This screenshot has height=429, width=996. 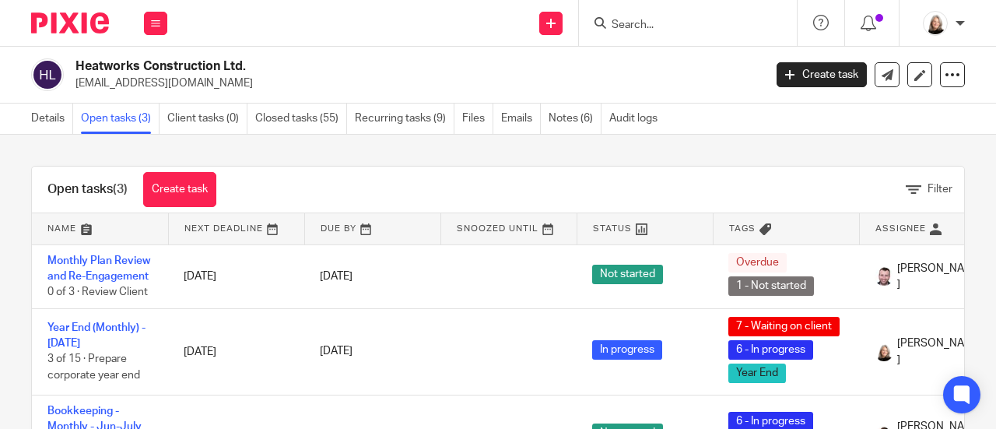 What do you see at coordinates (771, 286) in the screenshot?
I see `span: 1 - Not started` at bounding box center [771, 286].